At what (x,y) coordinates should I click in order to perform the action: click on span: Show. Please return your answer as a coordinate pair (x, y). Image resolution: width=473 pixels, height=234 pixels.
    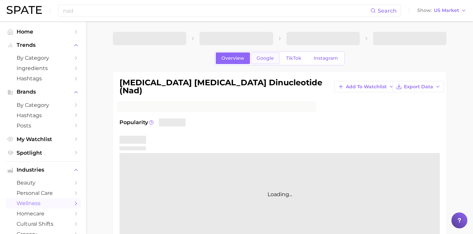
    Looking at the image, I should click on (424, 10).